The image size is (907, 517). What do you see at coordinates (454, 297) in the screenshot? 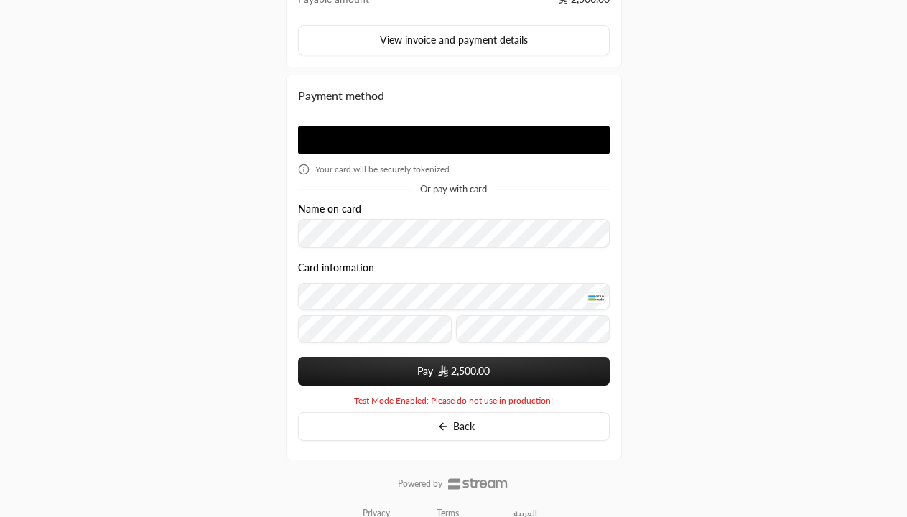
I see `input: Credit Card` at bounding box center [454, 297].